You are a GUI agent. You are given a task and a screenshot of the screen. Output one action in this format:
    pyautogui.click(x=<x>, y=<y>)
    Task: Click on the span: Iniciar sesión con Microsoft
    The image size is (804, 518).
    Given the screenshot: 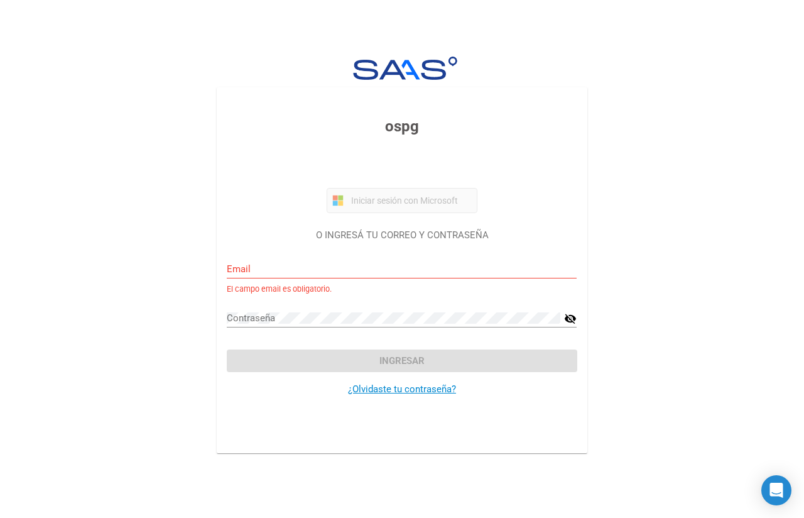 What is the action you would take?
    pyautogui.click(x=410, y=200)
    